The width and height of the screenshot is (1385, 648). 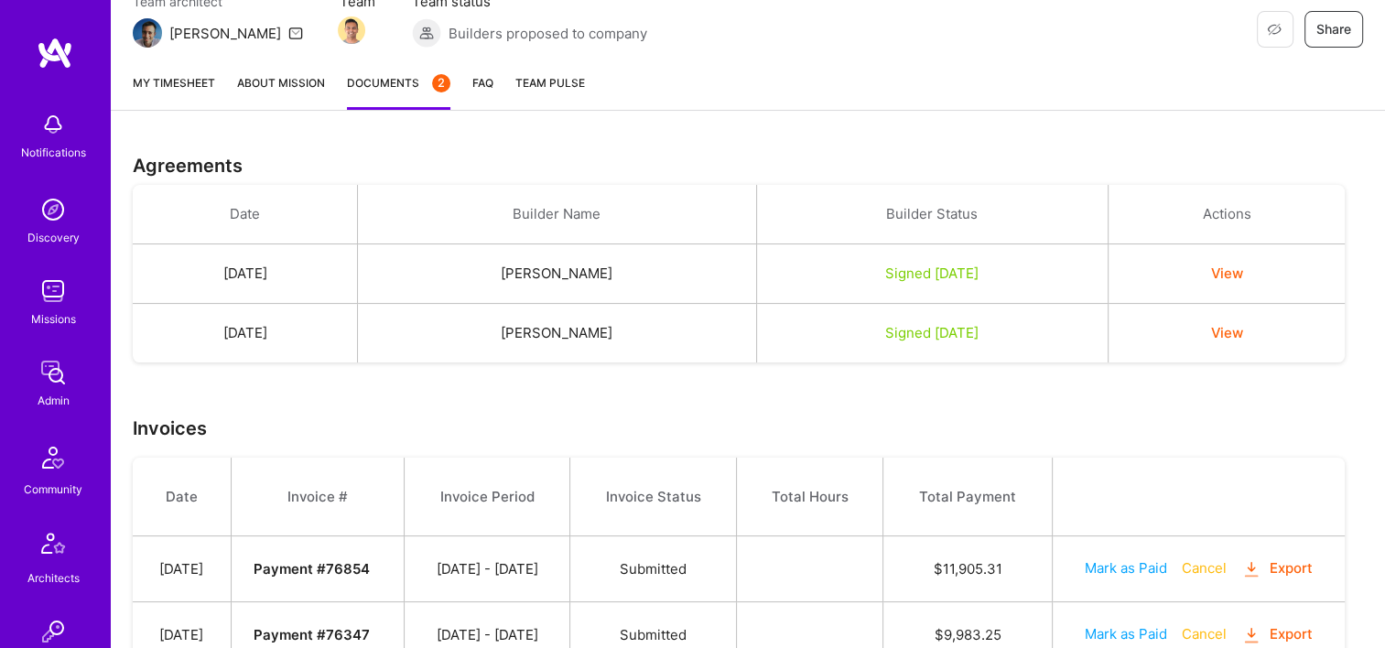 What do you see at coordinates (53, 400) in the screenshot?
I see `div: Admin` at bounding box center [53, 400].